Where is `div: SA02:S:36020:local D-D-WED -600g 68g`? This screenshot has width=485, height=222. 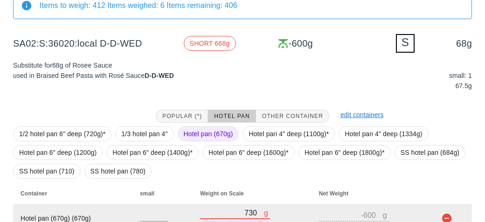
div: SA02:S:36020:local D-D-WED -600g 68g is located at coordinates (243, 43).